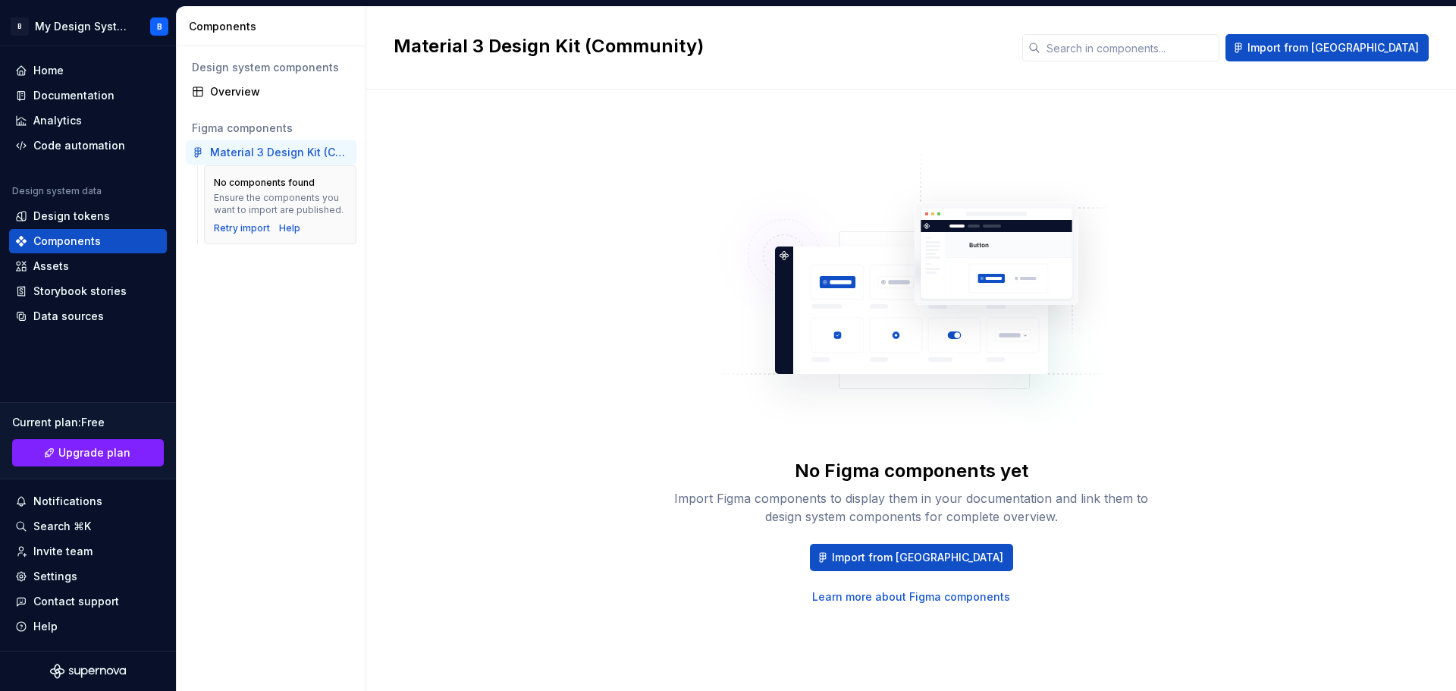 The height and width of the screenshot is (691, 1456). What do you see at coordinates (88, 671) in the screenshot?
I see `svg: Supernova Logo` at bounding box center [88, 671].